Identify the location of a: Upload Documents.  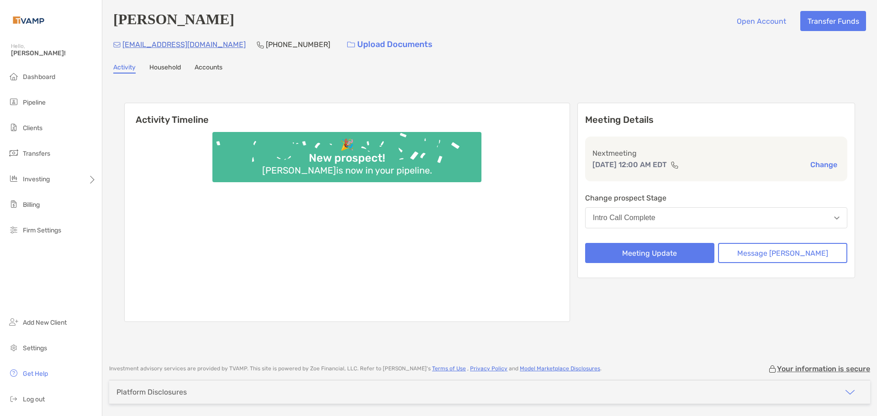
(390, 44).